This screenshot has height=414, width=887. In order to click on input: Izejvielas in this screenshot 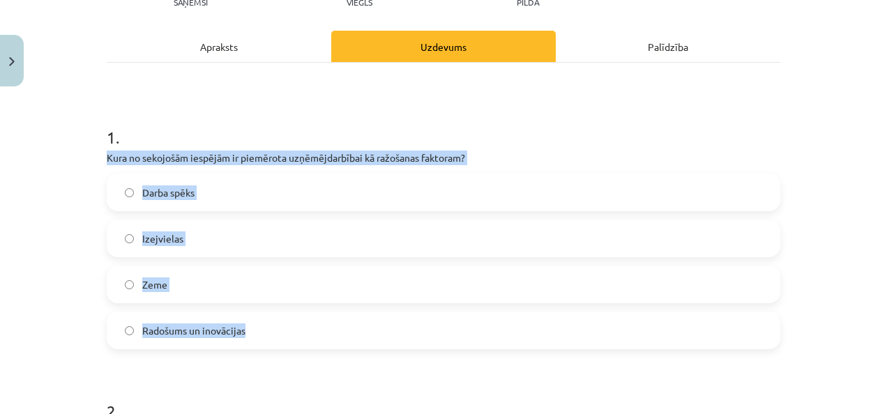, I will do `click(129, 238)`.